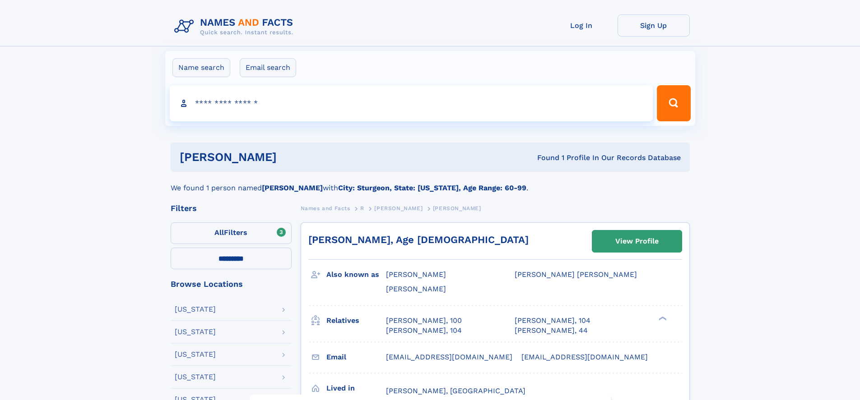  I want to click on a: View Profile, so click(637, 242).